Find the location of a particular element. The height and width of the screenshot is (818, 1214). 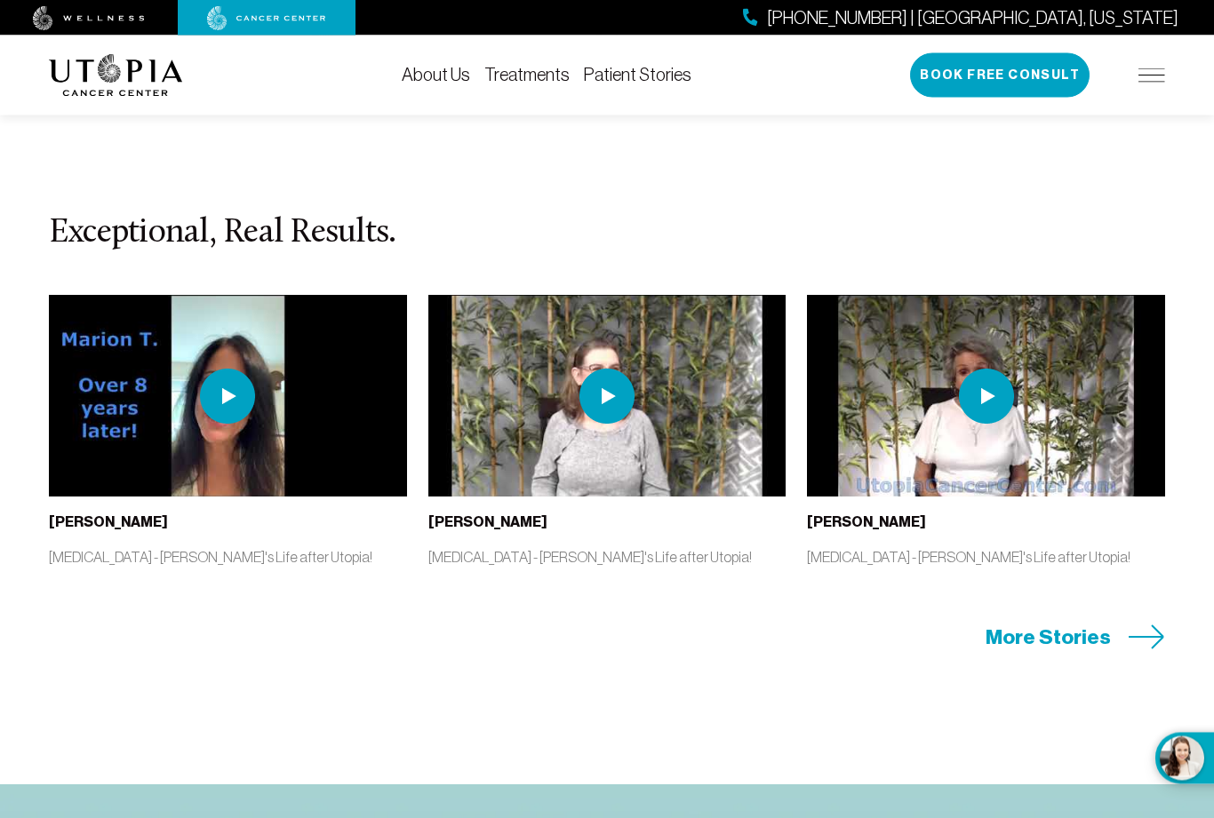

a: About Us is located at coordinates (435, 75).